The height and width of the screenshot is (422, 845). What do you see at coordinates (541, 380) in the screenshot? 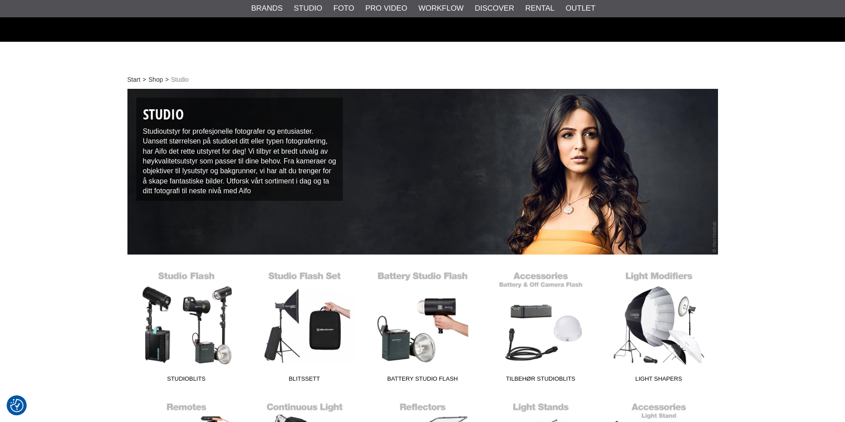
I see `span: Tilbehør Studioblits` at bounding box center [541, 380].